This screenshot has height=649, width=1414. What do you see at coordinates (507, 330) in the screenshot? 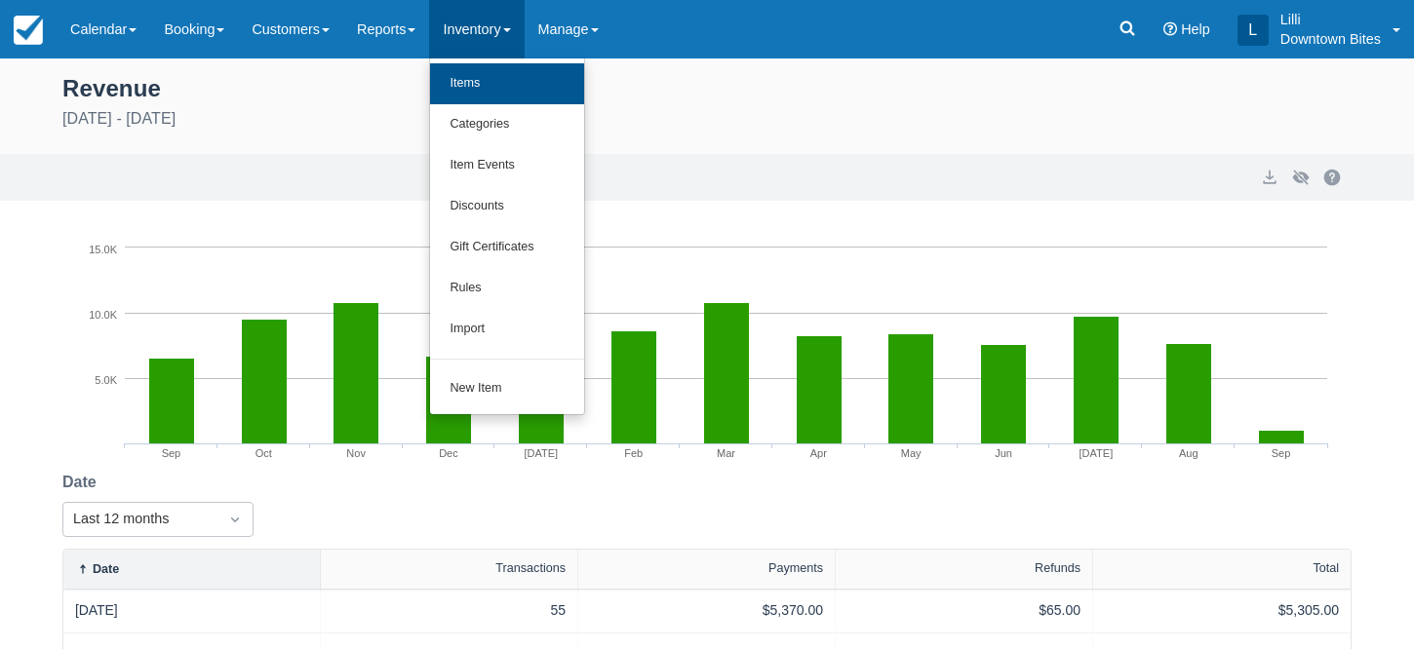
I see `a: Import` at bounding box center [507, 330].